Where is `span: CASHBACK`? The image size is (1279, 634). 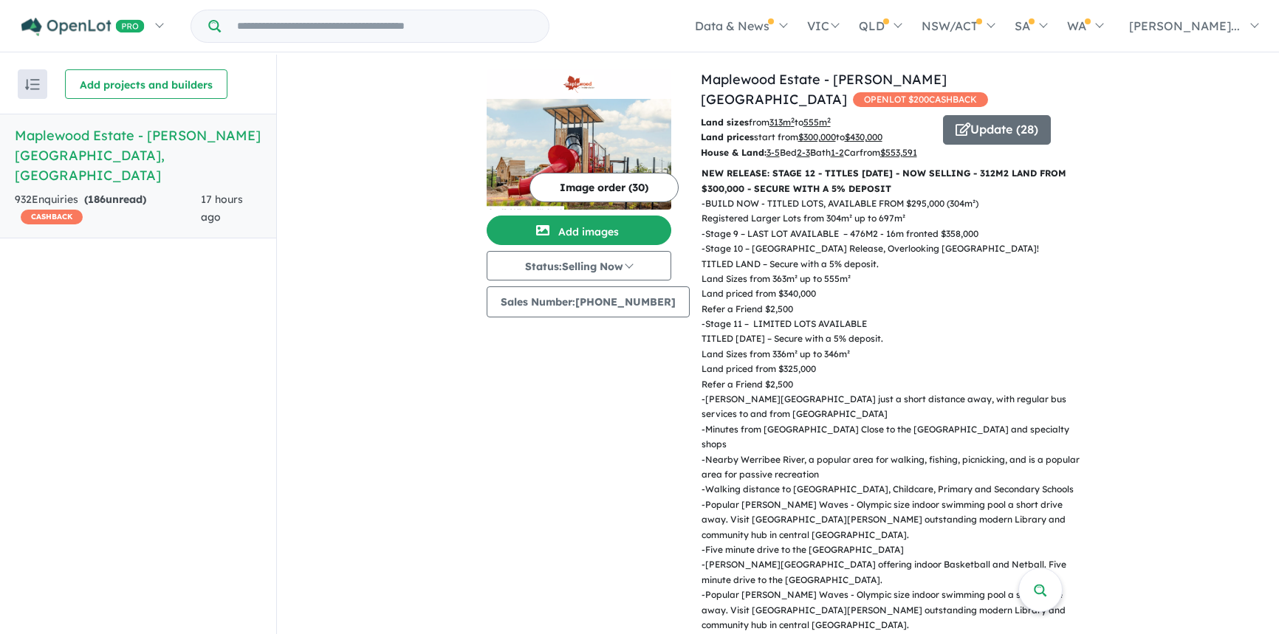 span: CASHBACK is located at coordinates (52, 217).